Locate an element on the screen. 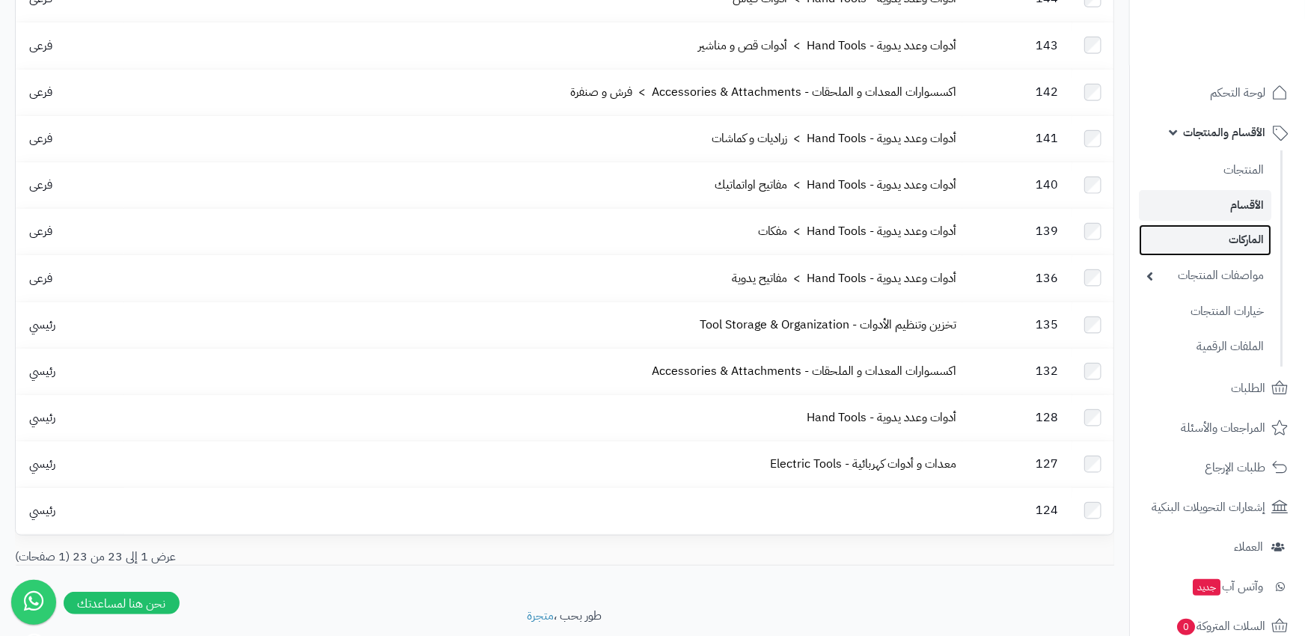 The width and height of the screenshot is (1305, 636). span: 132 is located at coordinates (1047, 371).